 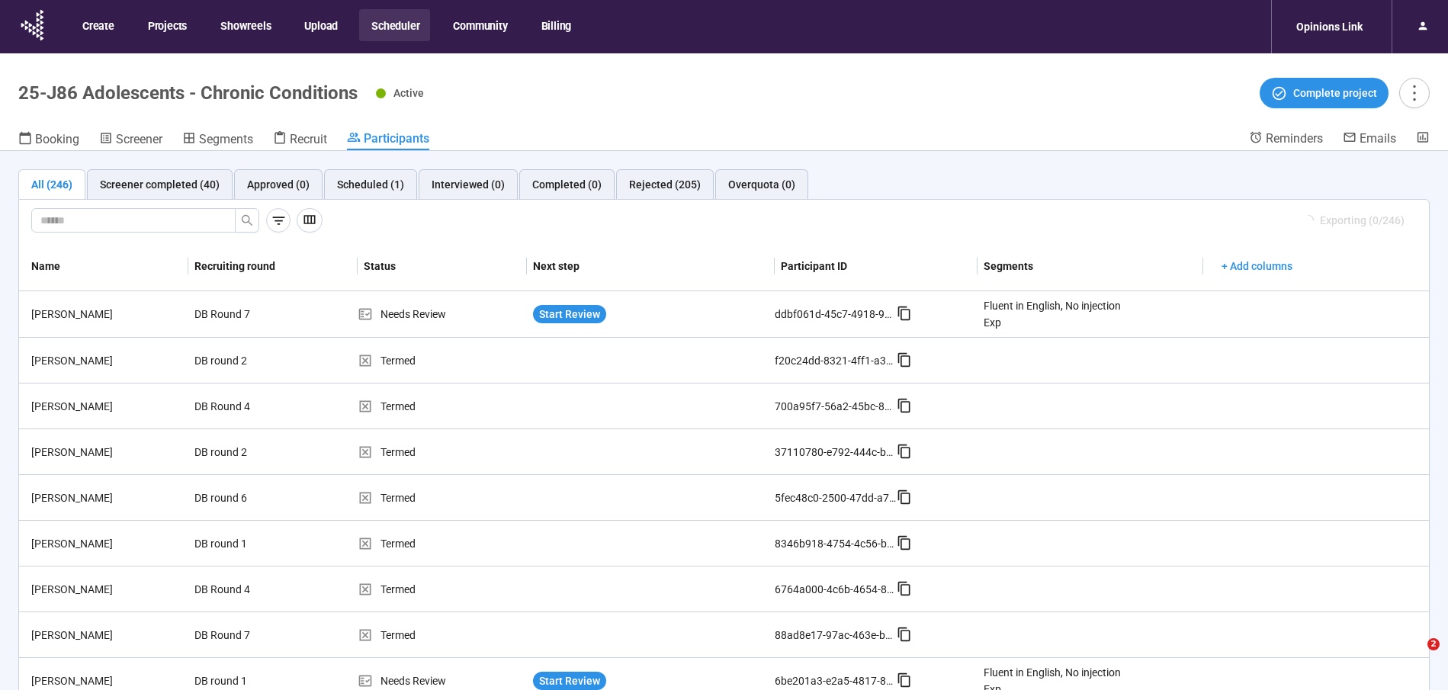 I want to click on th: Segments, so click(x=1090, y=266).